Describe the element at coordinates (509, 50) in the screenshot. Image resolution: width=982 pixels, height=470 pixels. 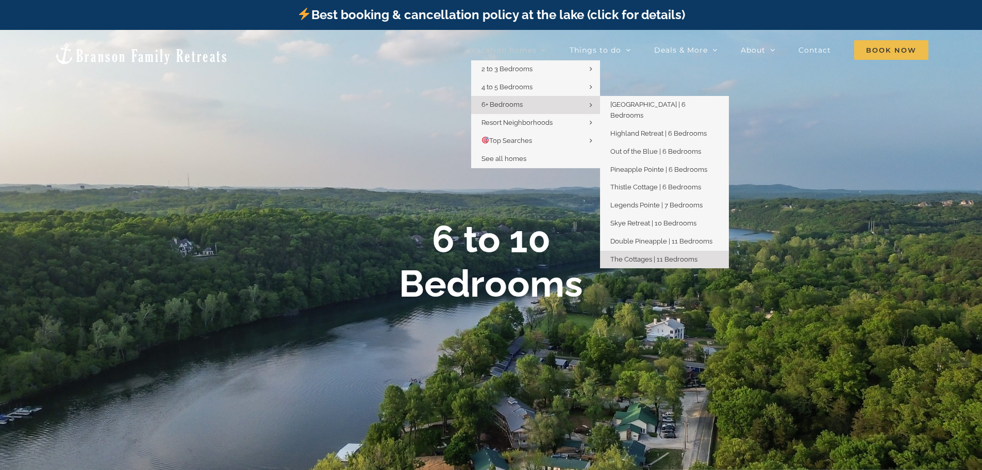
I see `a: Vacation homes` at that location.